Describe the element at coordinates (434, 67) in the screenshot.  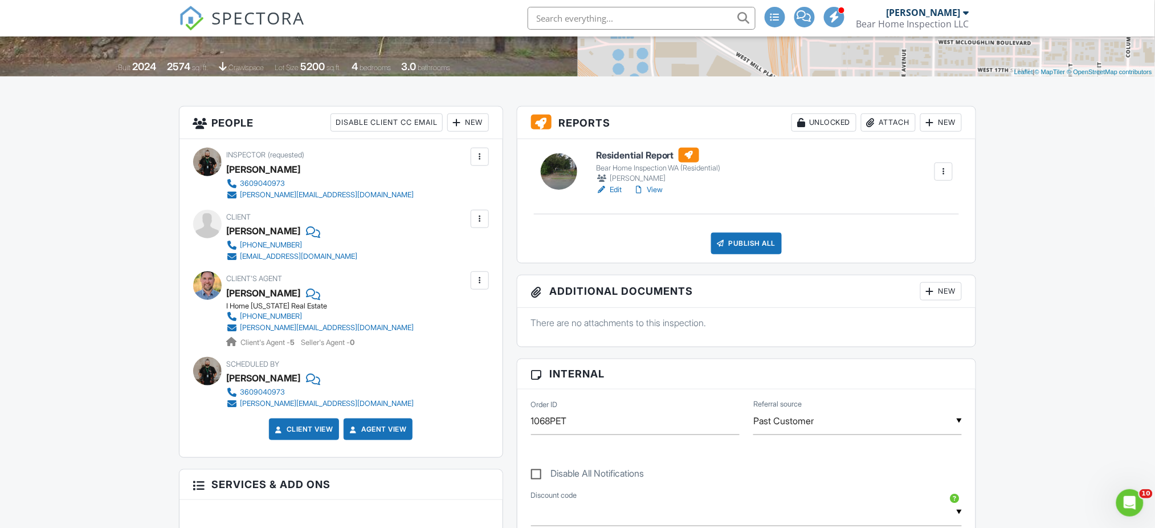
I see `span: bathrooms` at that location.